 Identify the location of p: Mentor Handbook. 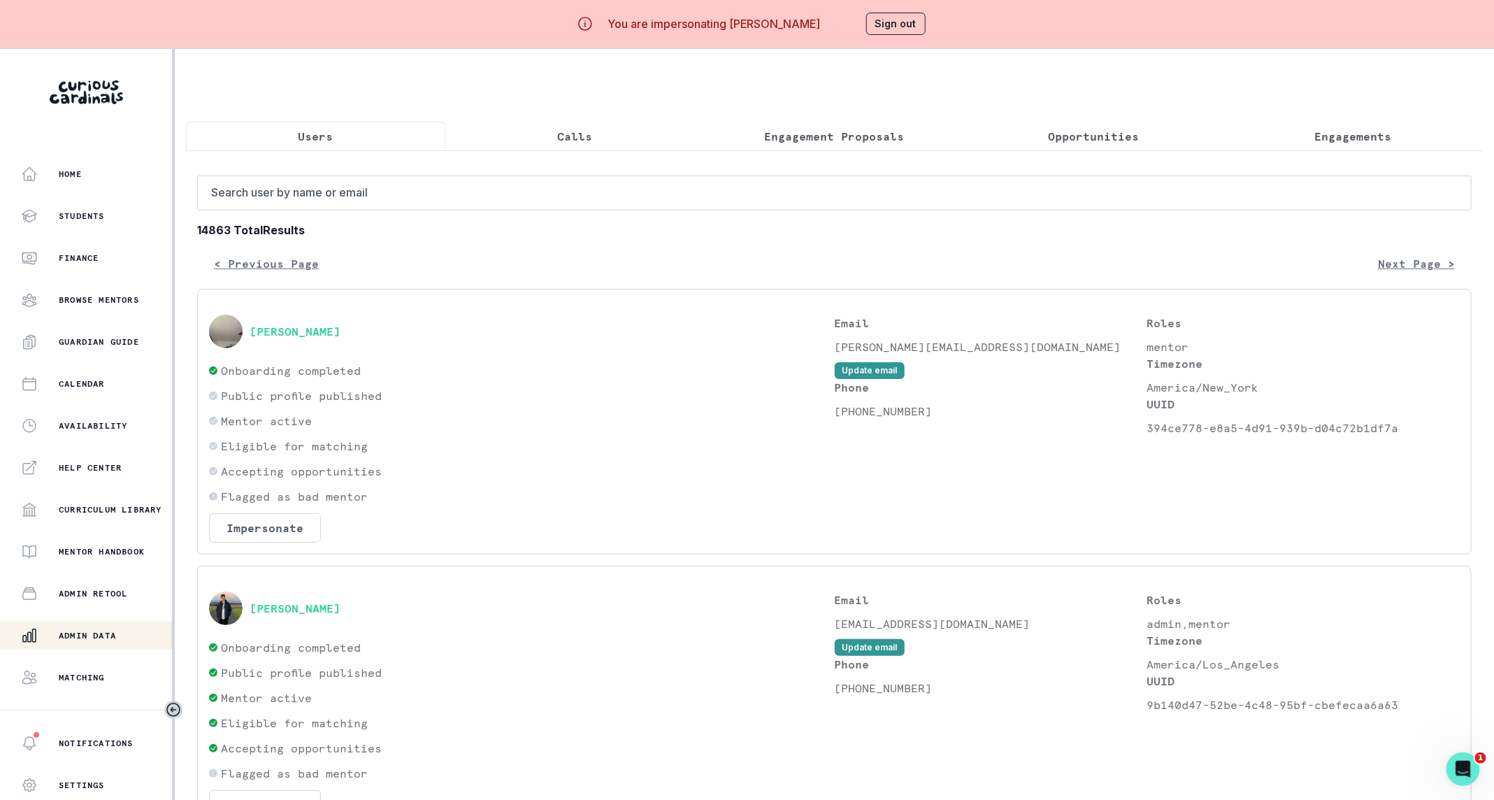
(101, 552).